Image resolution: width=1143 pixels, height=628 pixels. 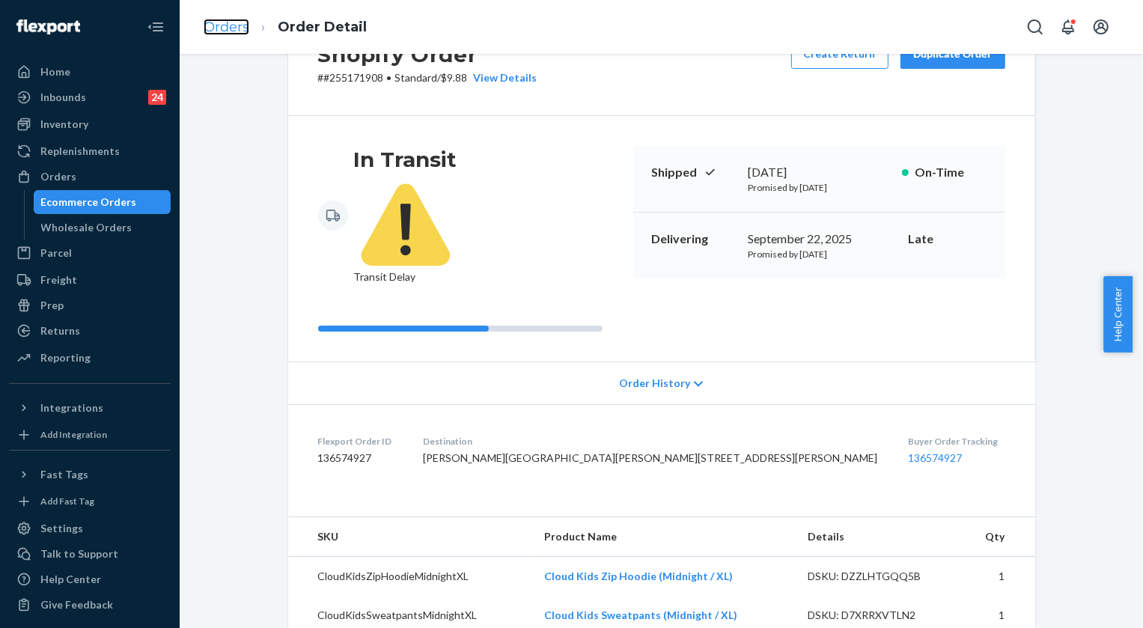 I want to click on div: Integrations, so click(x=72, y=408).